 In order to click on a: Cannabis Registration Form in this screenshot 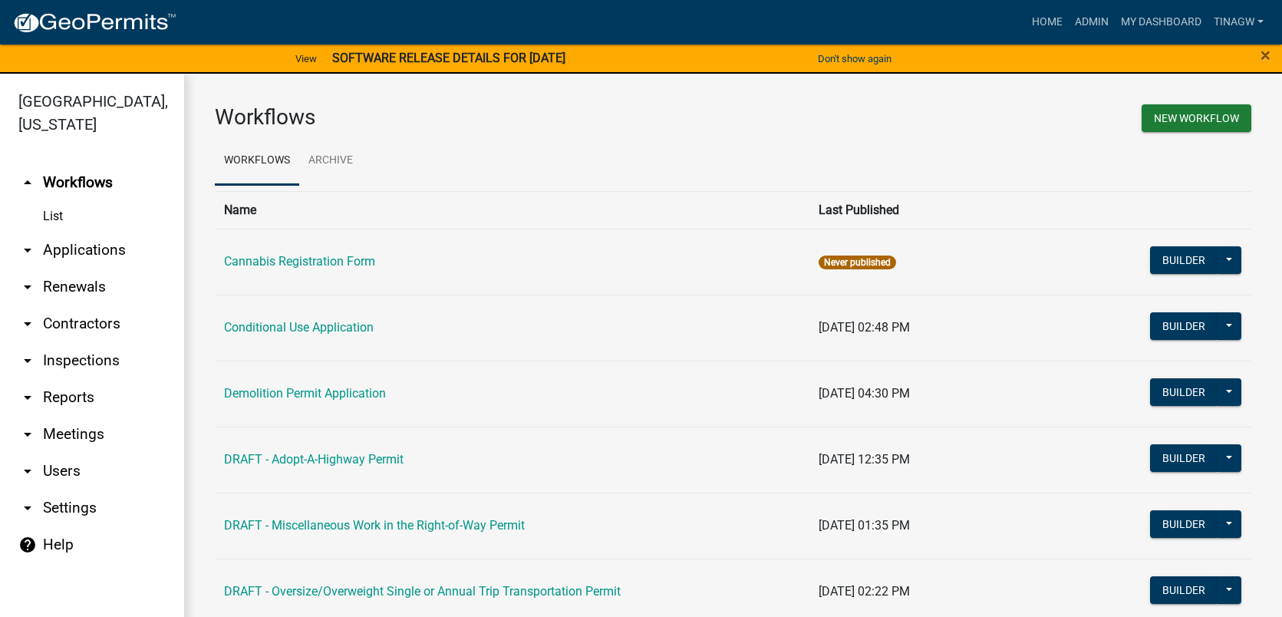, I will do `click(299, 261)`.